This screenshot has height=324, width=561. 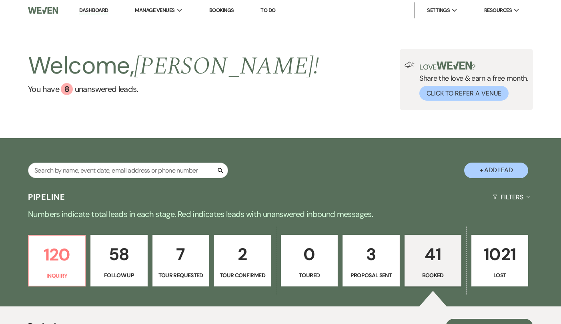 I want to click on p: Inquiry, so click(x=57, y=276).